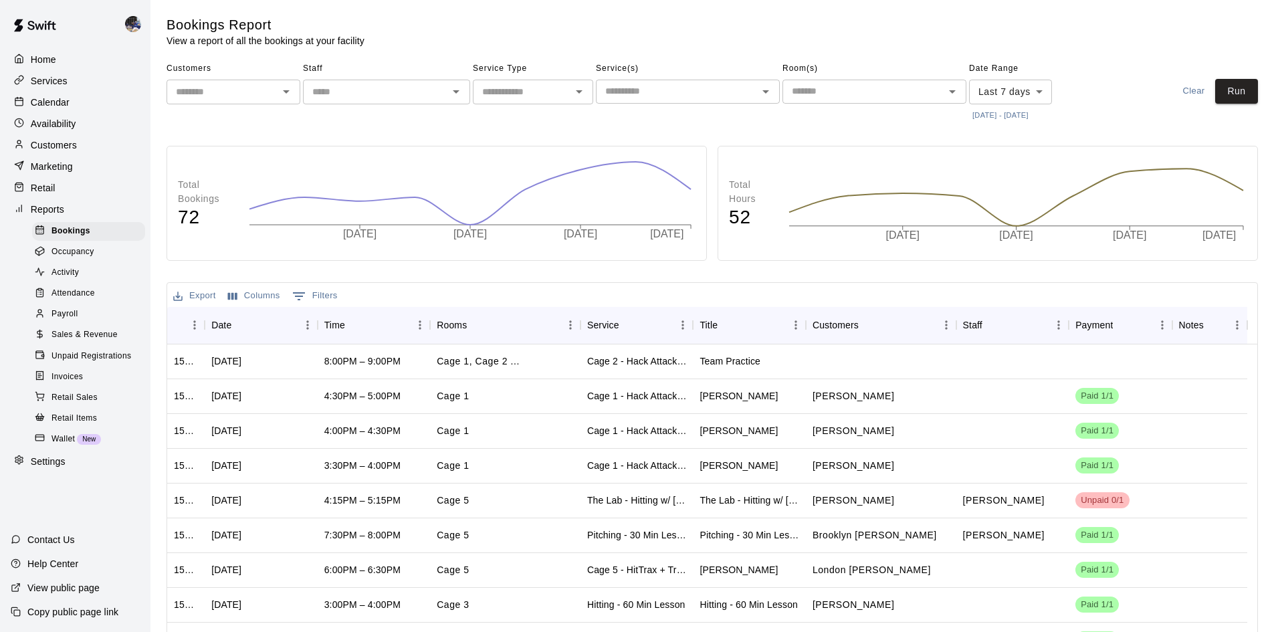  I want to click on a: Unpaid Registrations, so click(91, 356).